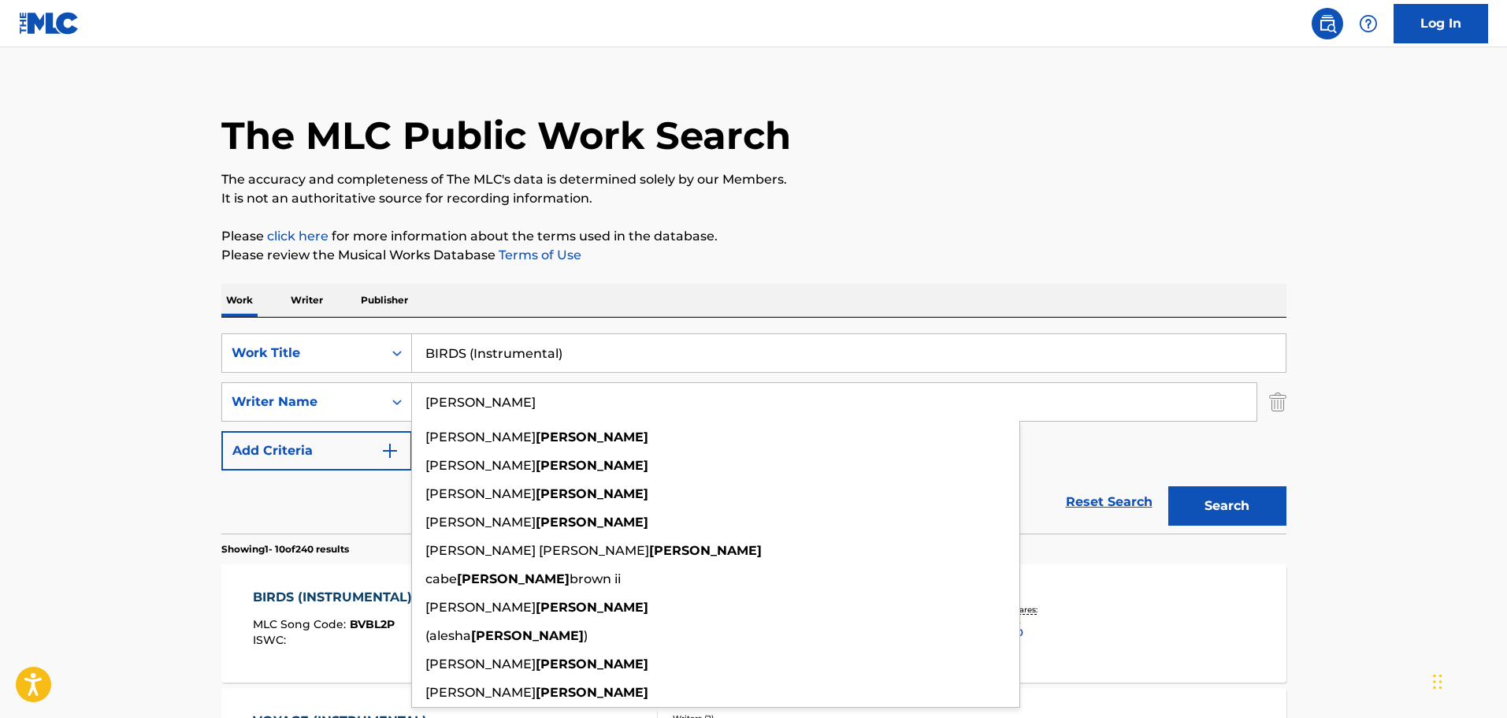 The height and width of the screenshot is (718, 1507). I want to click on span: BVBL2P, so click(372, 624).